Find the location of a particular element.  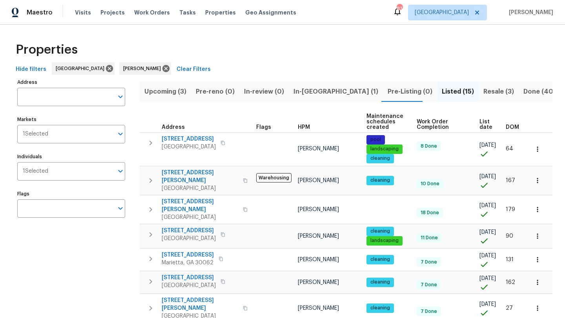

span: Flags is located at coordinates (264, 127).